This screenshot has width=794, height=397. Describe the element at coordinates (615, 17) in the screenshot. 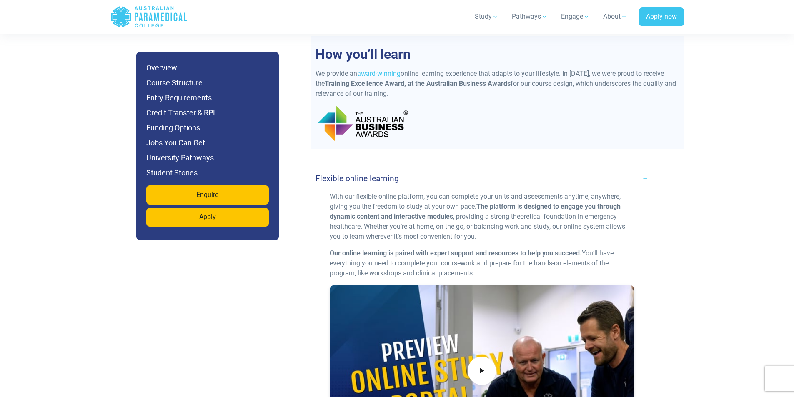

I see `a: About` at that location.